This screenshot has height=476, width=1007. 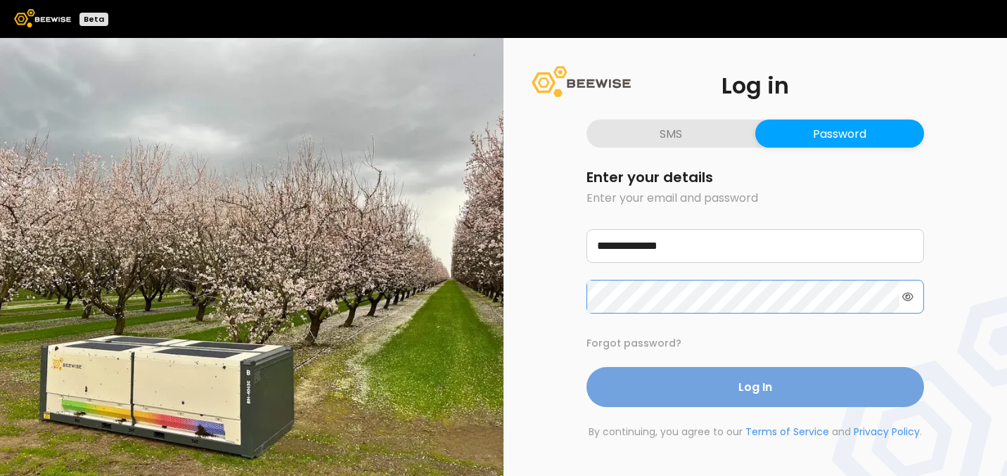 I want to click on h2: Enter your details, so click(x=756, y=177).